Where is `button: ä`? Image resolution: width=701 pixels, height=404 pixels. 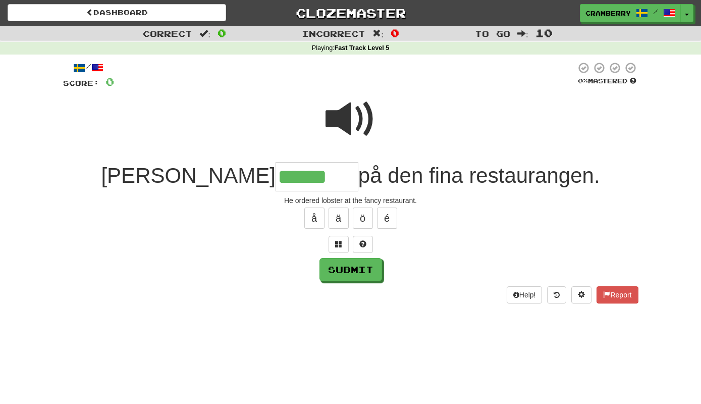
button: ä is located at coordinates (339, 218).